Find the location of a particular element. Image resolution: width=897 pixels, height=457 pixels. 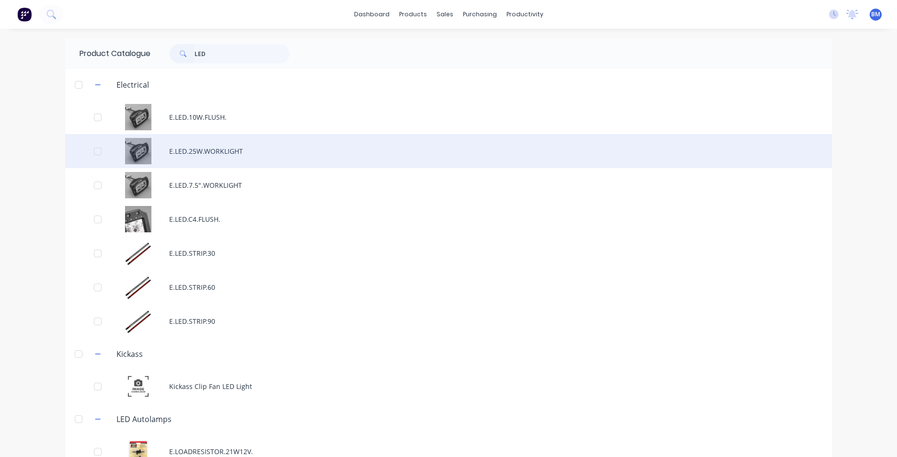

div: E.LED.10W.FLUSH.E.LED.10W.FLUSH. is located at coordinates (449, 117).